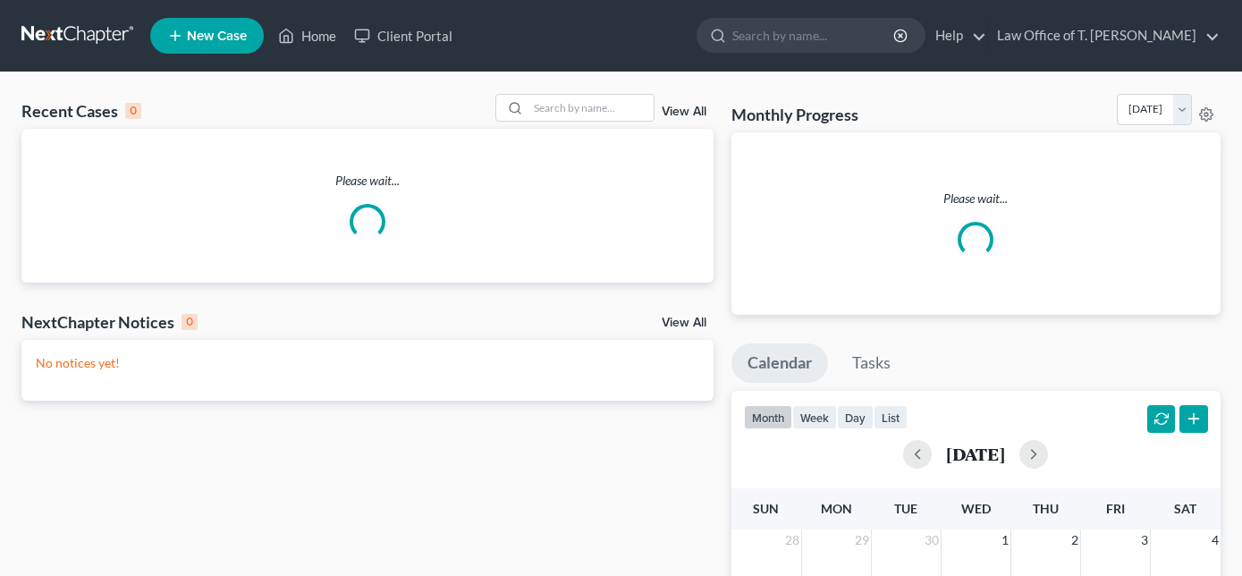  Describe the element at coordinates (855, 417) in the screenshot. I see `button: day` at that location.